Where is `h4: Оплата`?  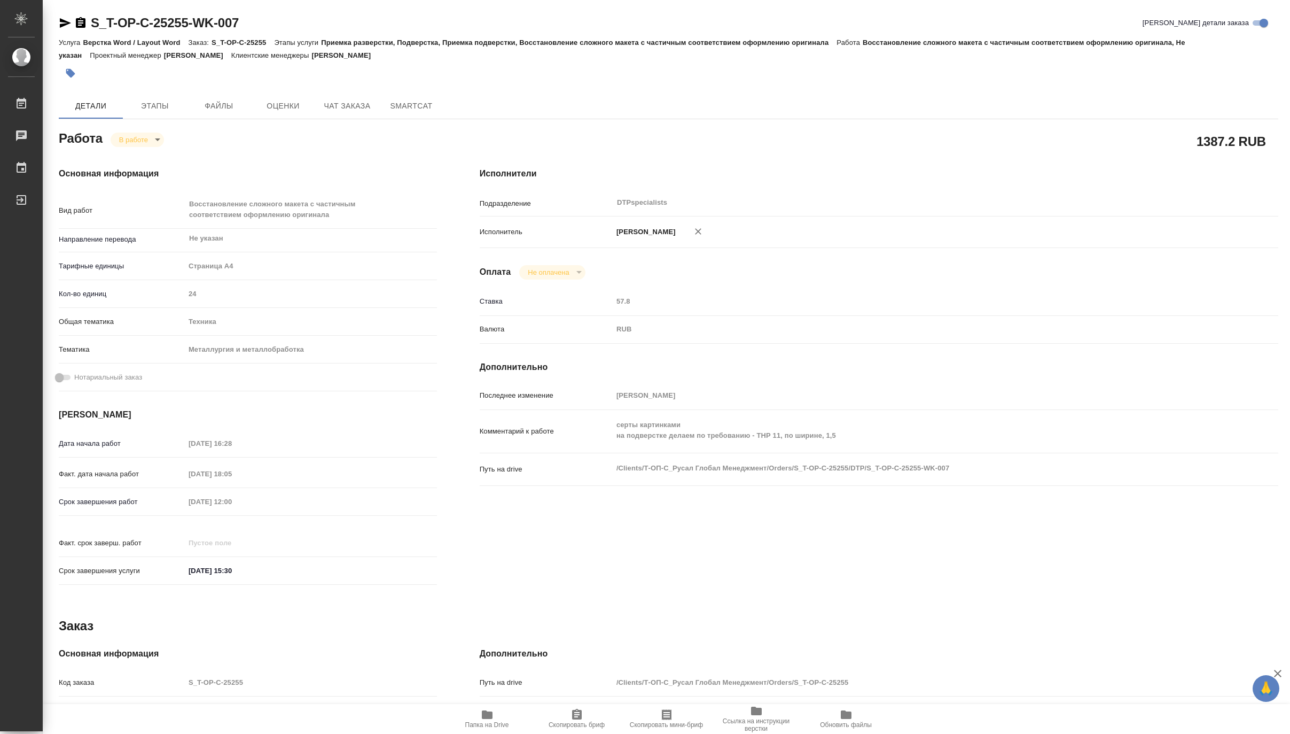
h4: Оплата is located at coordinates (495, 272).